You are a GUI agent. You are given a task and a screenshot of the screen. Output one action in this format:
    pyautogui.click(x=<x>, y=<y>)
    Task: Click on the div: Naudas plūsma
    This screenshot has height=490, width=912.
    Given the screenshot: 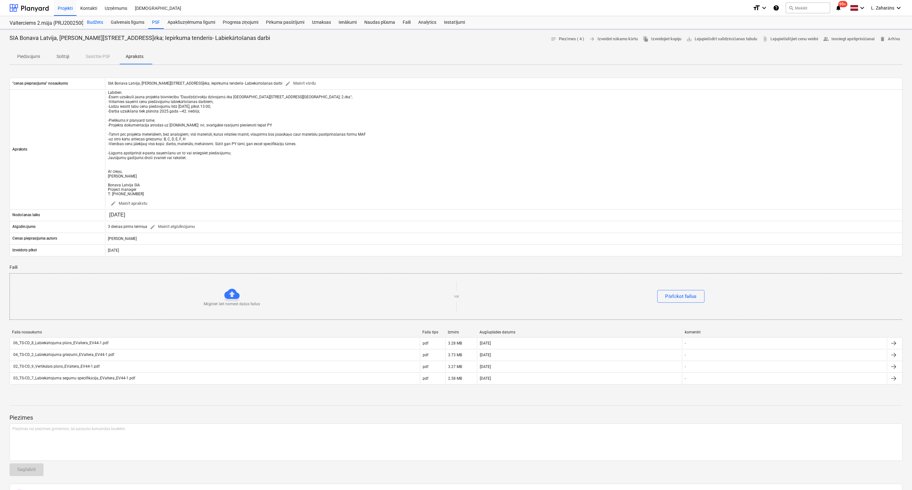 What is the action you would take?
    pyautogui.click(x=380, y=23)
    